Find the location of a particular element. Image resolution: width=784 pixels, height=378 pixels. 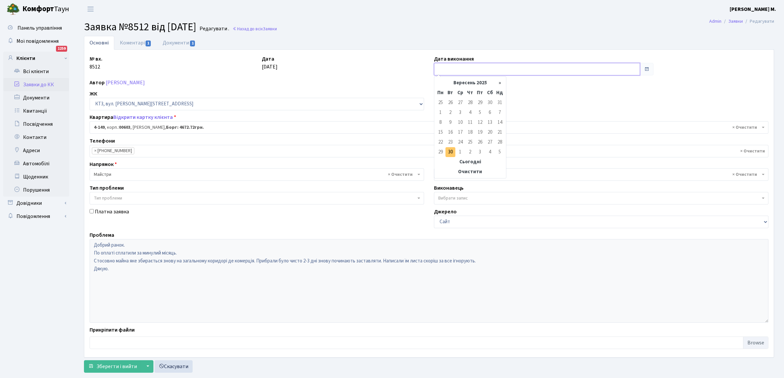

label: Платна заявка is located at coordinates (112, 212).